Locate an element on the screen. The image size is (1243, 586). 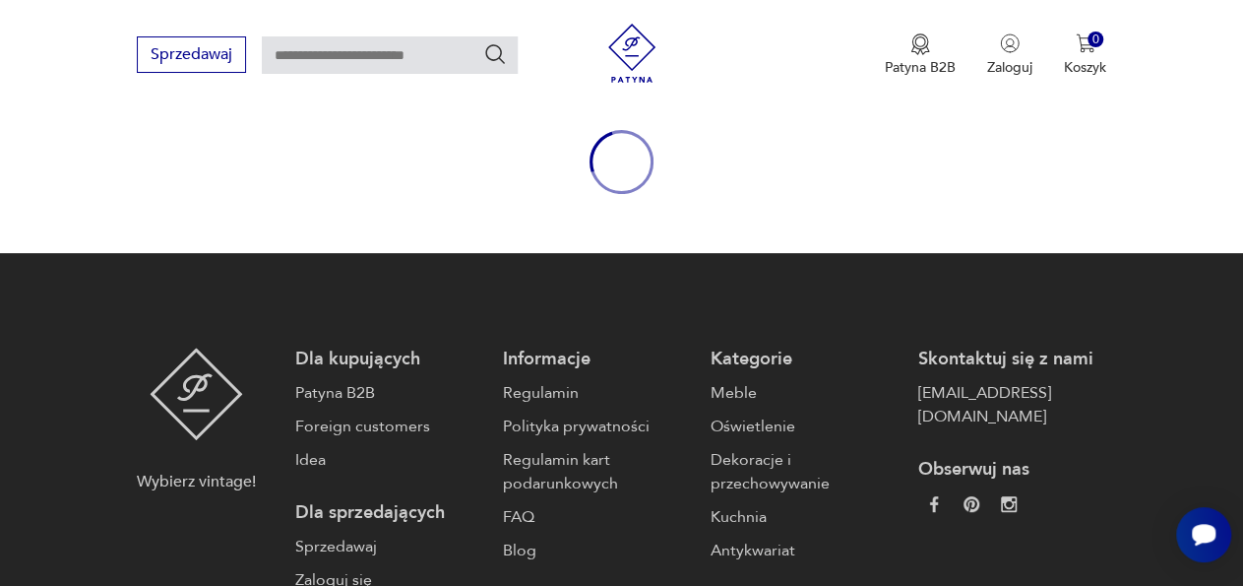
div: 0 is located at coordinates (1095, 39).